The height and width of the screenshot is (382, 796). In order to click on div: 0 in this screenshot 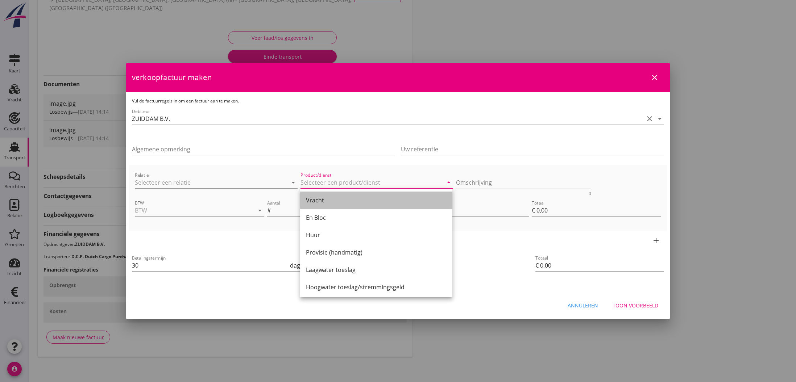, I will do `click(590, 194)`.